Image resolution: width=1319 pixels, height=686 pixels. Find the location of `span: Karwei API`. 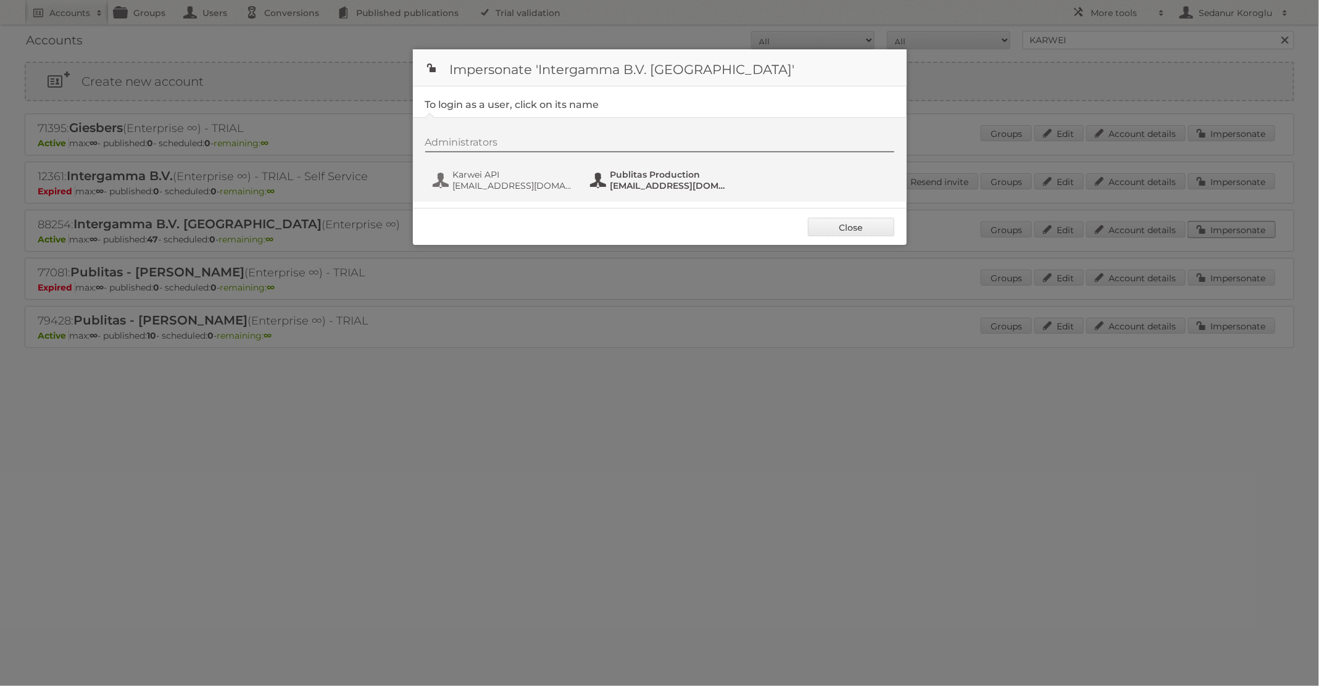

span: Karwei API is located at coordinates (513, 175).